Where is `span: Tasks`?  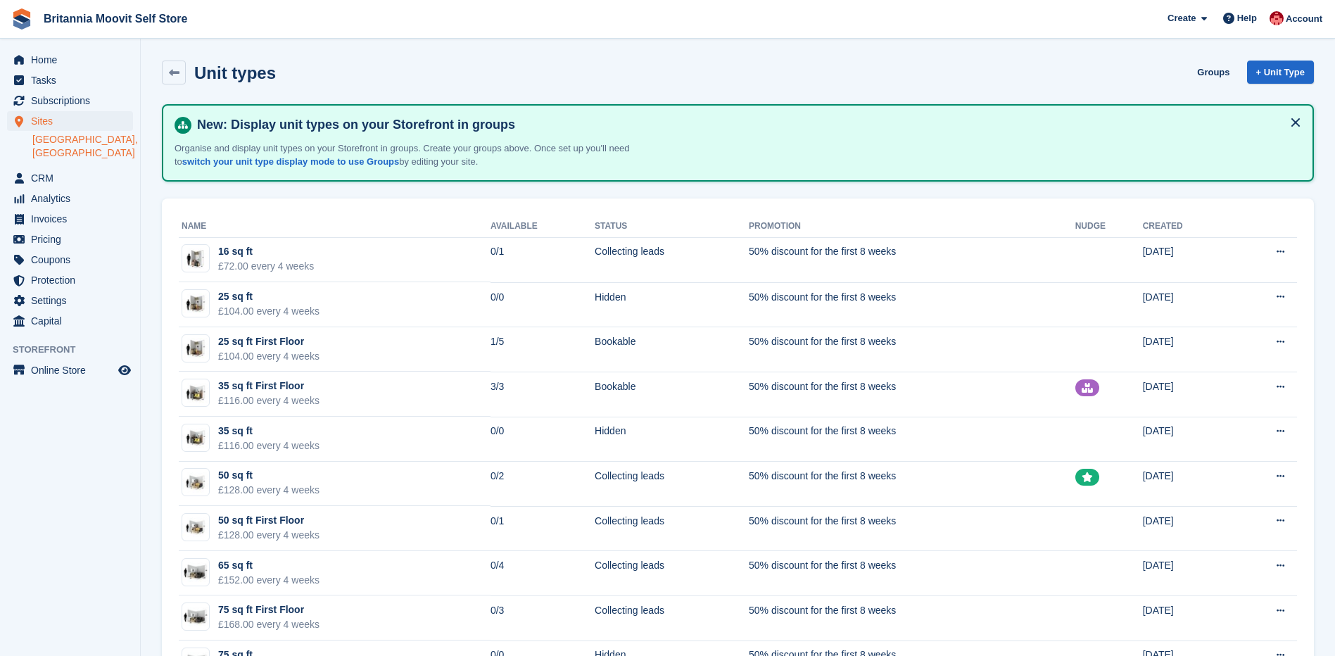 span: Tasks is located at coordinates (73, 80).